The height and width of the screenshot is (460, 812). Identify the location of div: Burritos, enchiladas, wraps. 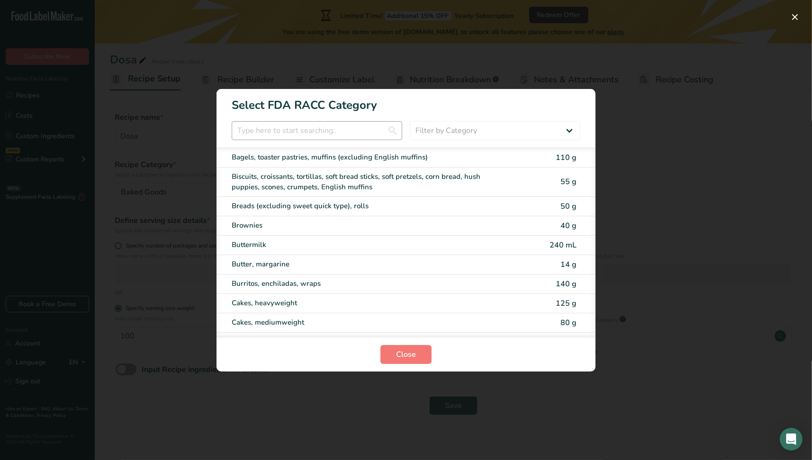
(366, 284).